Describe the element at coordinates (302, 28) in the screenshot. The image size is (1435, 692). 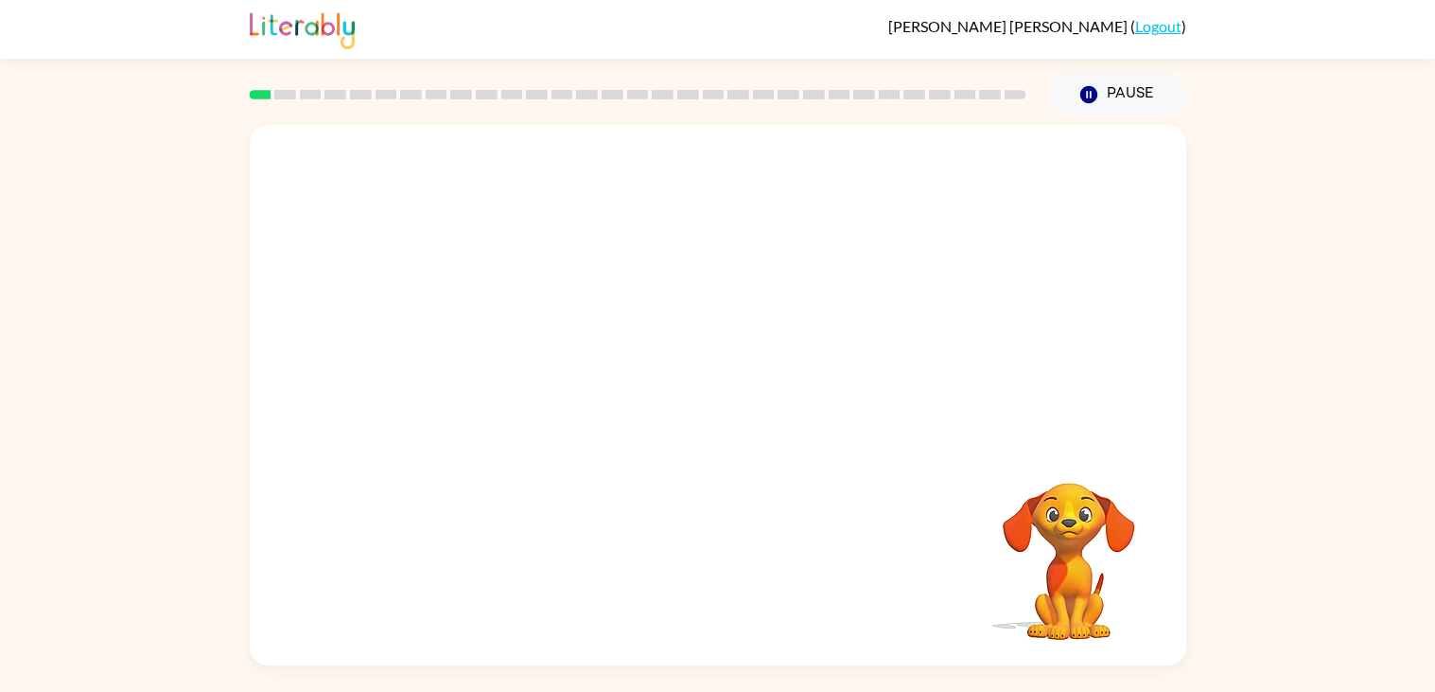
I see `img: Literably` at that location.